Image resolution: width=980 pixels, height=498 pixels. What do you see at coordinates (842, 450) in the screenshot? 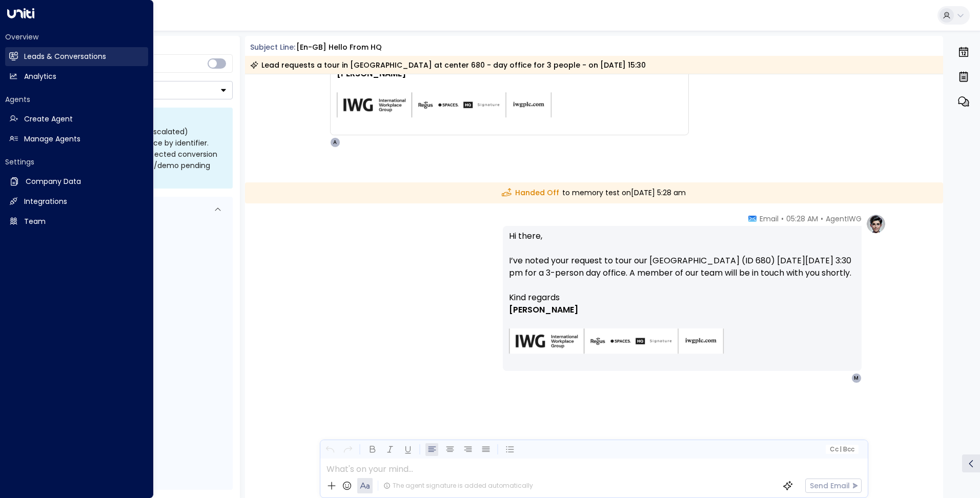
I see `span: Cc Bcc` at bounding box center [842, 450].